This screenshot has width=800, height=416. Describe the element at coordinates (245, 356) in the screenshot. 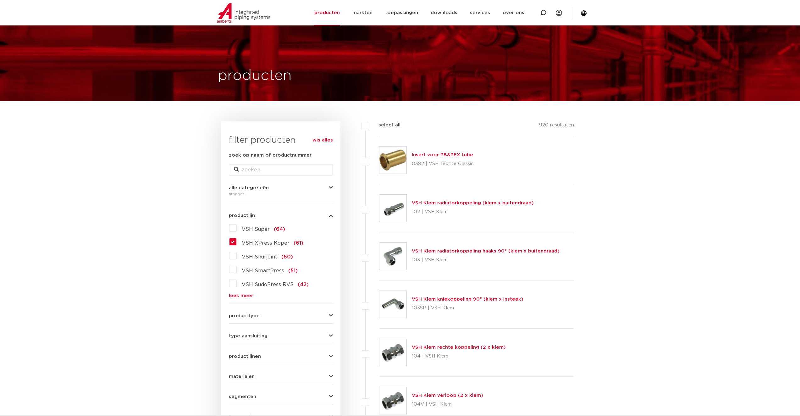

I see `span: productlijnen` at that location.